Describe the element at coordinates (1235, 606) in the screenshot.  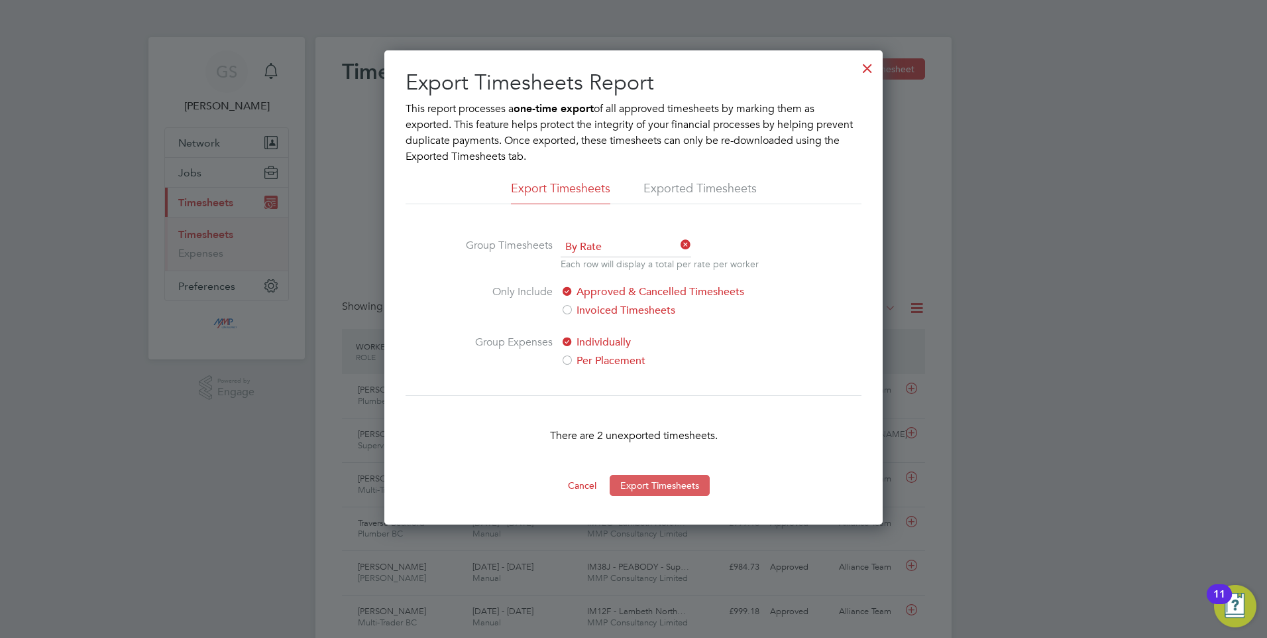
I see `button: Open Resource Center, 11 new notifications` at that location.